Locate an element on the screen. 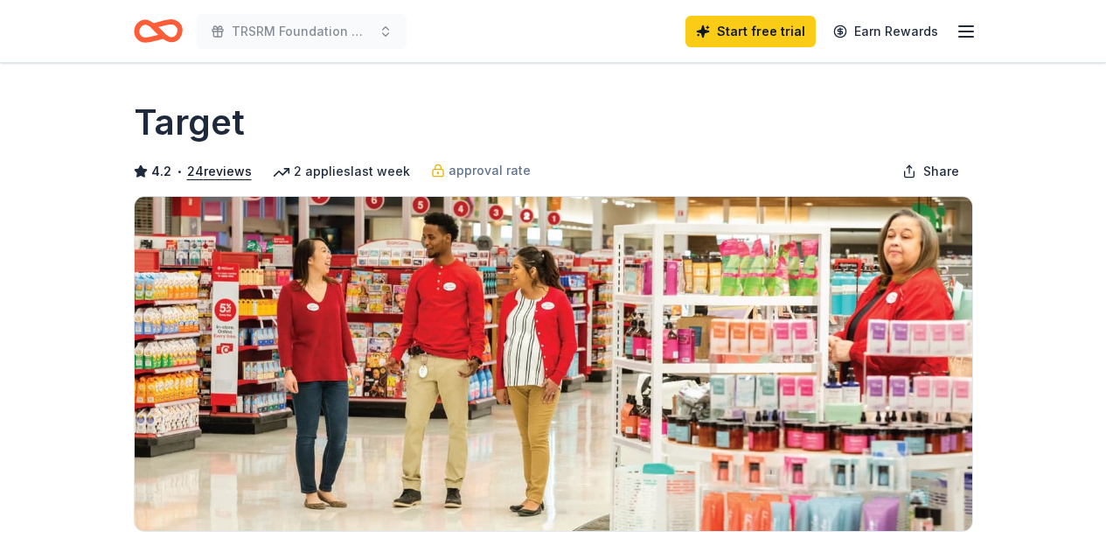 This screenshot has height=552, width=1106. span: TRSRM Foundation Gala is located at coordinates (302, 31).